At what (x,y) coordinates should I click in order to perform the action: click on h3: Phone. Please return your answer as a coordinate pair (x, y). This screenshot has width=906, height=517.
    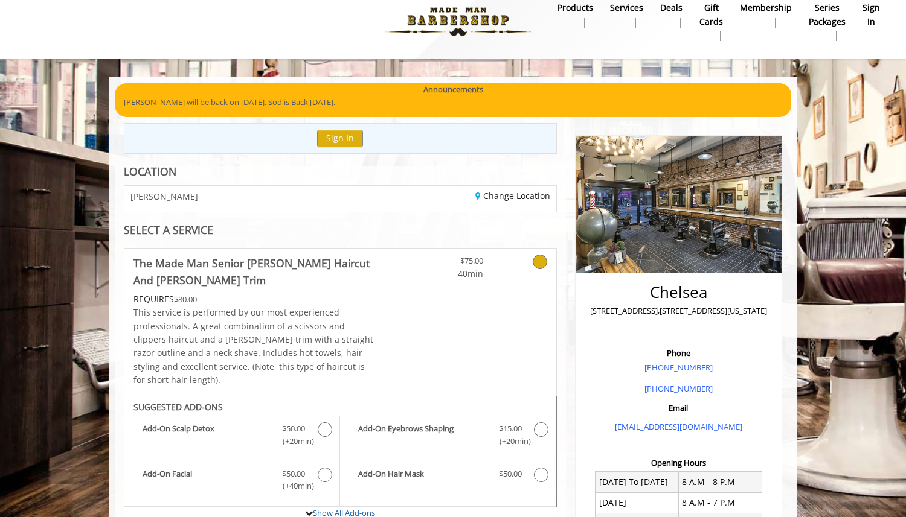
    Looking at the image, I should click on (678, 353).